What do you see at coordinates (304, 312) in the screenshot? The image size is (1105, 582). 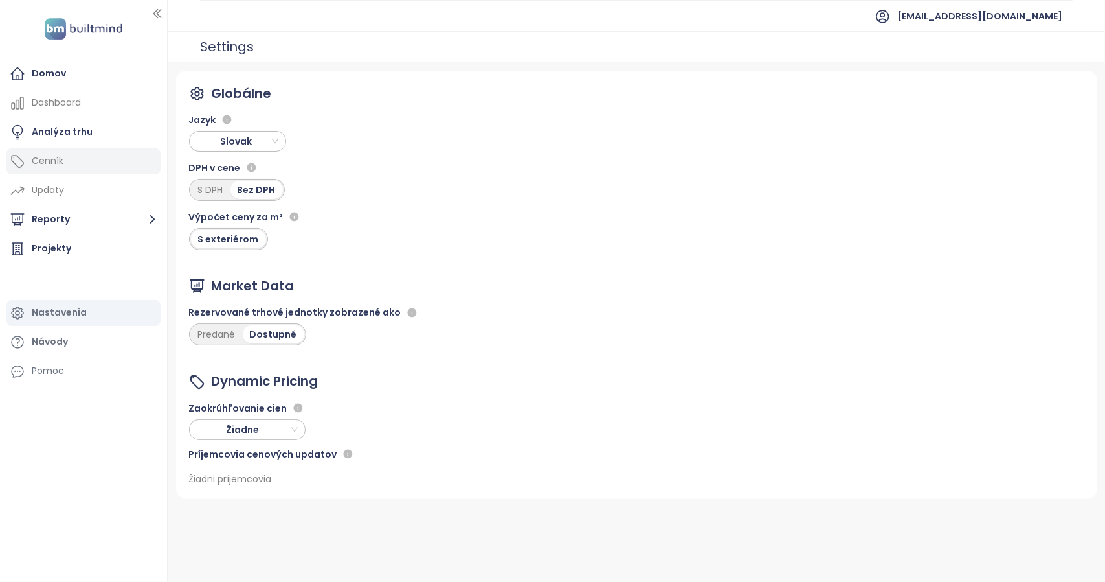 I see `div: Rezervované trhové jednotky zobrazené ako` at bounding box center [304, 312].